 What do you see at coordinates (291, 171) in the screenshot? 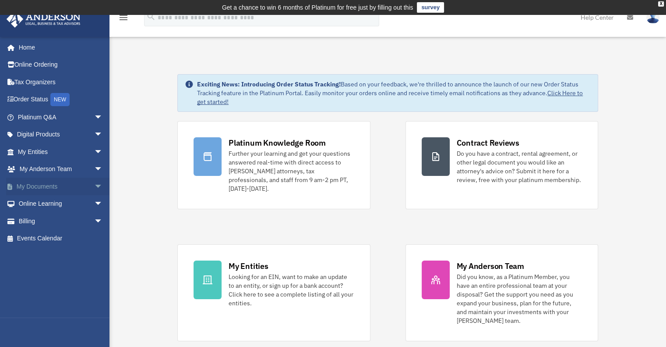
I see `div: Further your learning and get your questions answered real-time with direct access to [PERSON_NAM...` at bounding box center [291, 171].